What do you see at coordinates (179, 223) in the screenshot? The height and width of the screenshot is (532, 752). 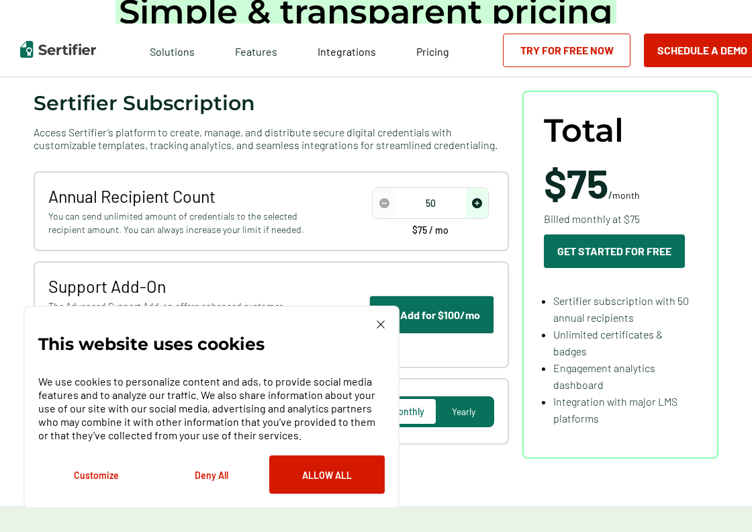 I see `span: You can send unlimited amount of credentials to the selected recipient amount. You can always inc...` at bounding box center [179, 223].